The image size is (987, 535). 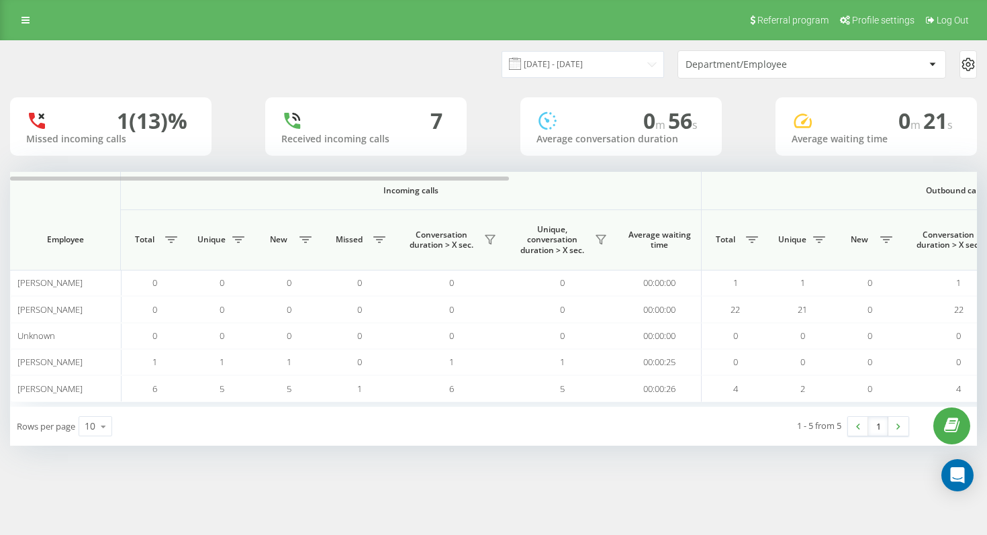 What do you see at coordinates (111, 139) in the screenshot?
I see `div: Missed incoming calls` at bounding box center [111, 139].